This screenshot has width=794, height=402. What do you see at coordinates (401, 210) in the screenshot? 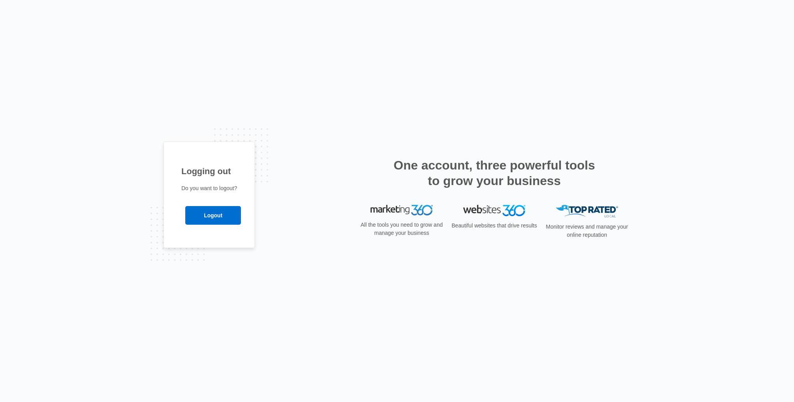
I see `img: Marketing 360` at bounding box center [401, 210].